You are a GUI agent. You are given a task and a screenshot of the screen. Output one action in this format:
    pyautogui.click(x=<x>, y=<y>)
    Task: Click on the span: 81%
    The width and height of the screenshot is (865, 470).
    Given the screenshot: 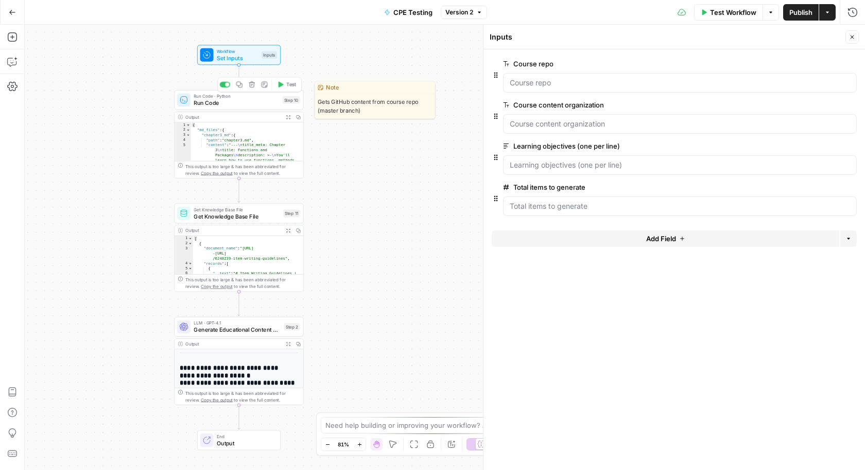 What is the action you would take?
    pyautogui.click(x=343, y=445)
    